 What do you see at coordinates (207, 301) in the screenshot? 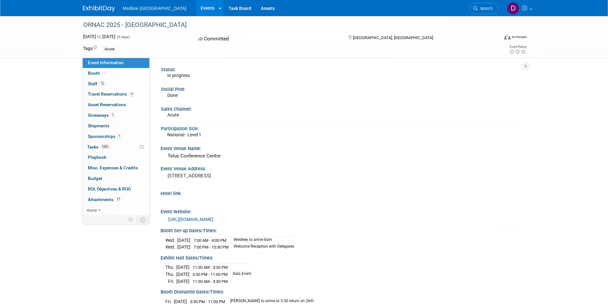
I see `span: 3:30 PM - 11:00 PM` at bounding box center [207, 301].